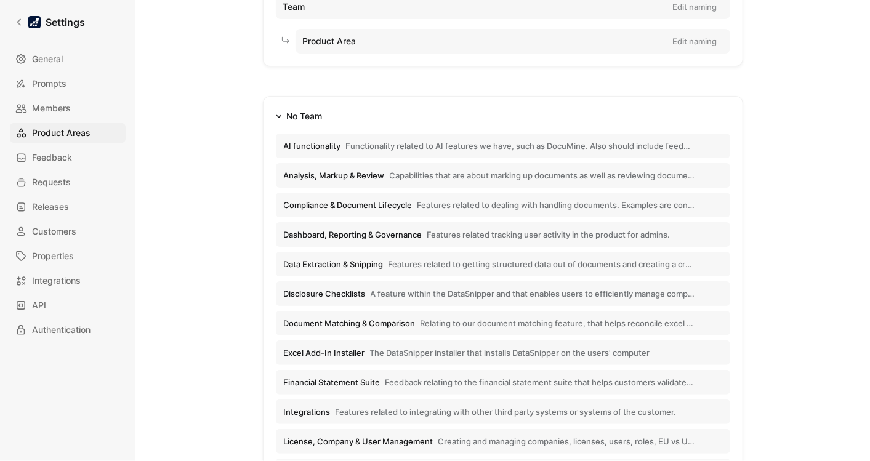  Describe the element at coordinates (503, 235) in the screenshot. I see `button: Dashboard, Reporting & GovernanceFeatures related tracking user activity in the product for admins.` at that location.